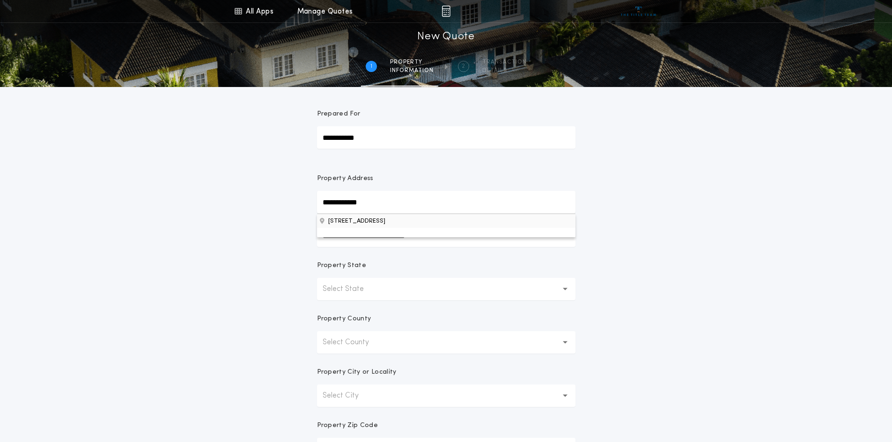  I want to click on img: vs-icon, so click(638, 11).